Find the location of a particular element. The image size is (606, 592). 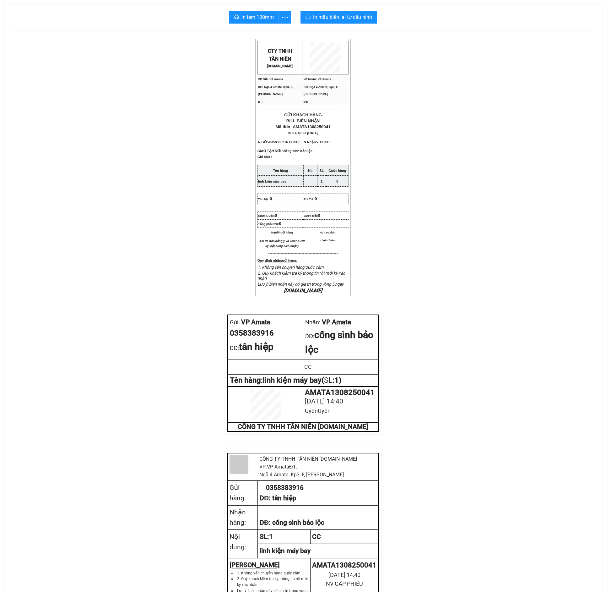

span: ÂN NIÊN is located at coordinates (281, 59).